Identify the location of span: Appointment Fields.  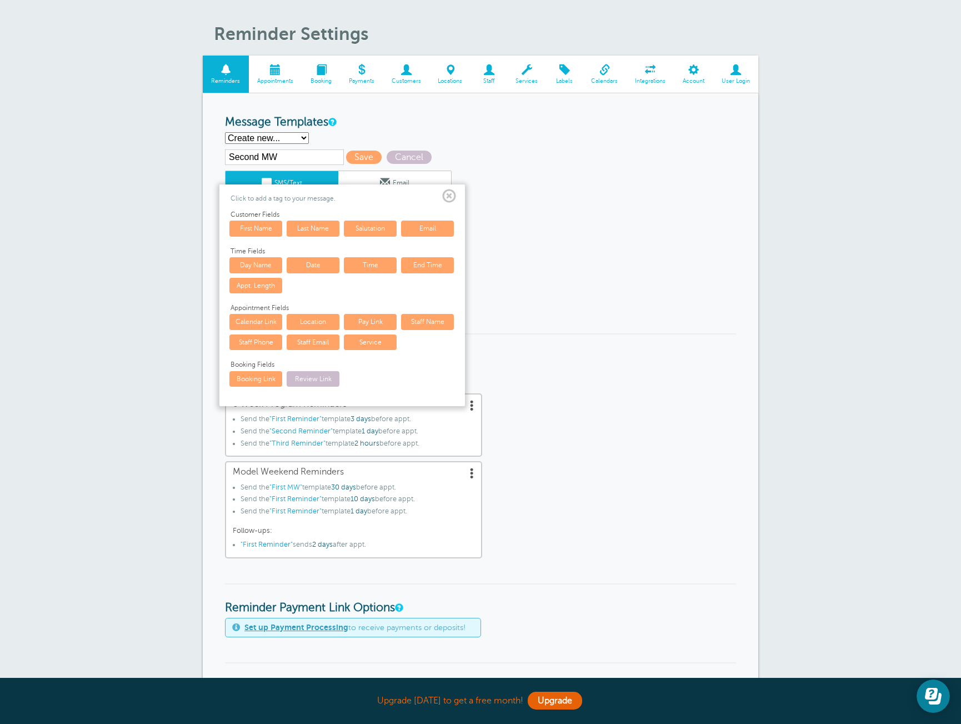
(343, 308).